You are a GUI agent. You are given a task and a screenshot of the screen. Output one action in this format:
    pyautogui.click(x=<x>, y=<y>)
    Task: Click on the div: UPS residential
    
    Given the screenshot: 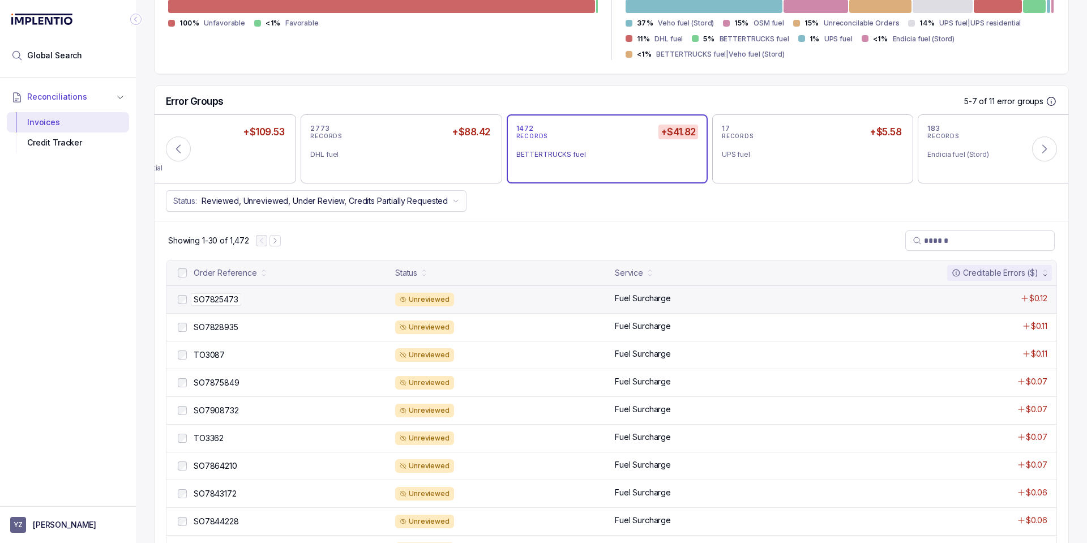 What is the action you would take?
    pyautogui.click(x=199, y=168)
    